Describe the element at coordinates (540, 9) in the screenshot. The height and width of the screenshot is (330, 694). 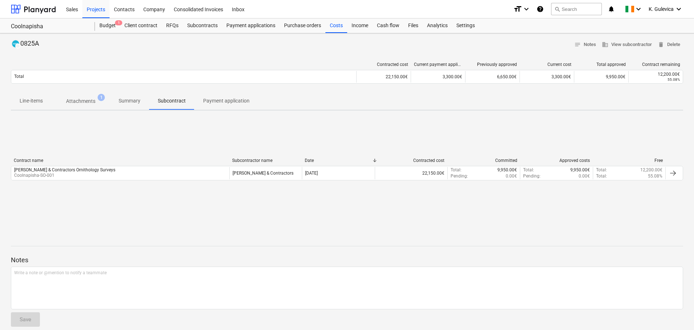
I see `i: Knowledge base` at that location.